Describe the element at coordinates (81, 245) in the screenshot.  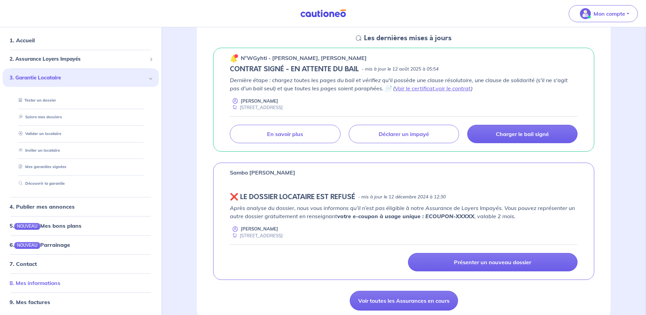
I see `div: 6.NOUVEAUParrainage` at that location.